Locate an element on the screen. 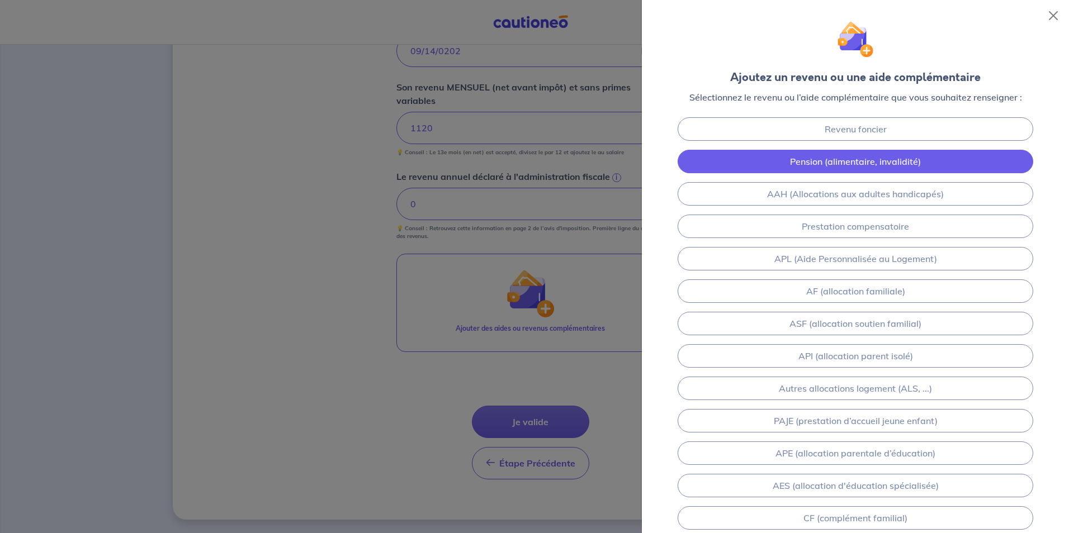 The image size is (1069, 533). a: AES (allocation d'éducation spécialisée) is located at coordinates (855, 486).